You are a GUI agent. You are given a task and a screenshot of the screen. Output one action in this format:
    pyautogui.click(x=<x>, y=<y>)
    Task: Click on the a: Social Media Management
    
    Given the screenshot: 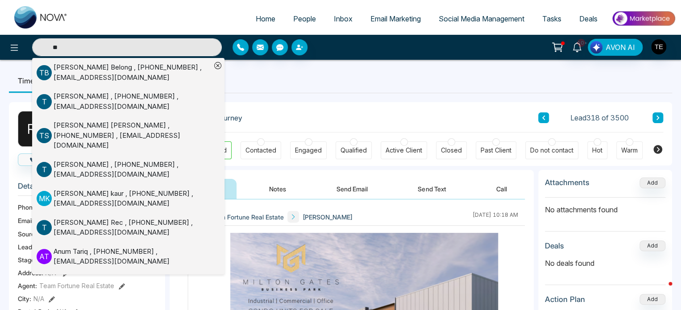 What is the action you would take?
    pyautogui.click(x=482, y=19)
    